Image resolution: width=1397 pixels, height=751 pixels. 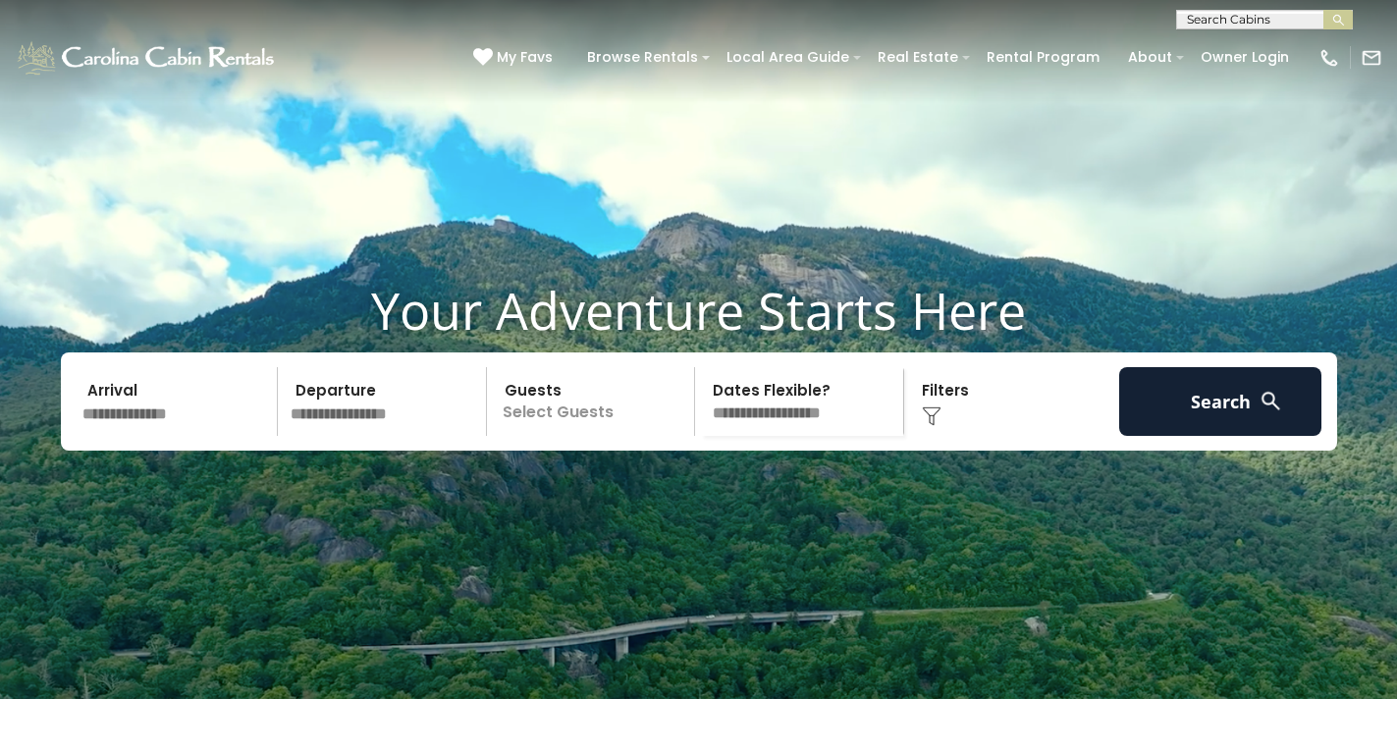 I want to click on a: Owner Login, so click(x=1245, y=57).